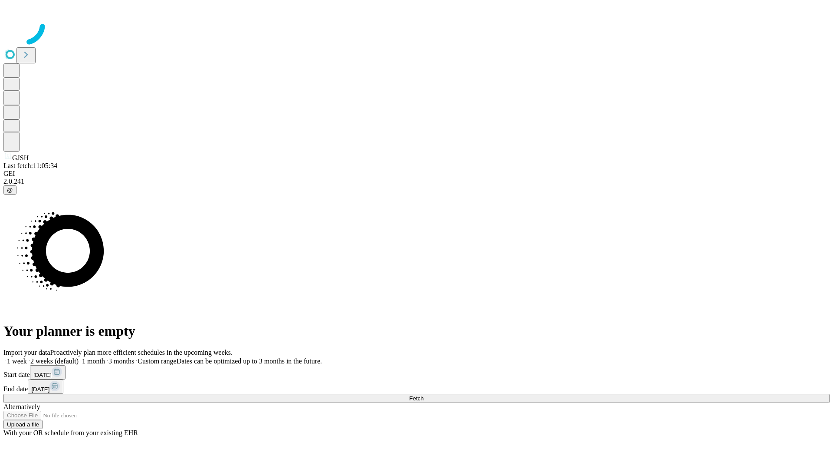 The height and width of the screenshot is (469, 833). Describe the element at coordinates (121, 361) in the screenshot. I see `span: 3 months` at that location.